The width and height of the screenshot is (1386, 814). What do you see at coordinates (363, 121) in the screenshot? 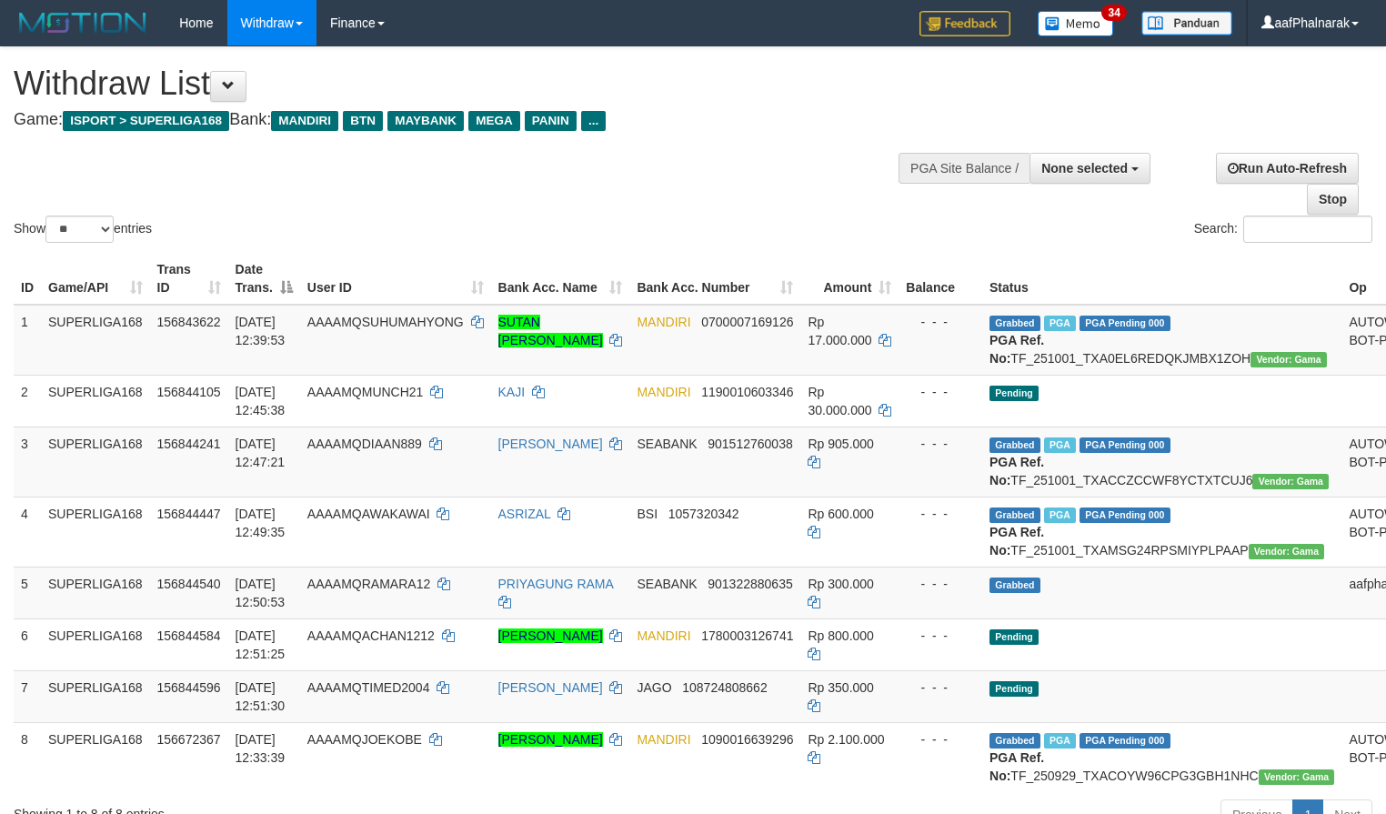
I see `span: BTN` at bounding box center [363, 121].